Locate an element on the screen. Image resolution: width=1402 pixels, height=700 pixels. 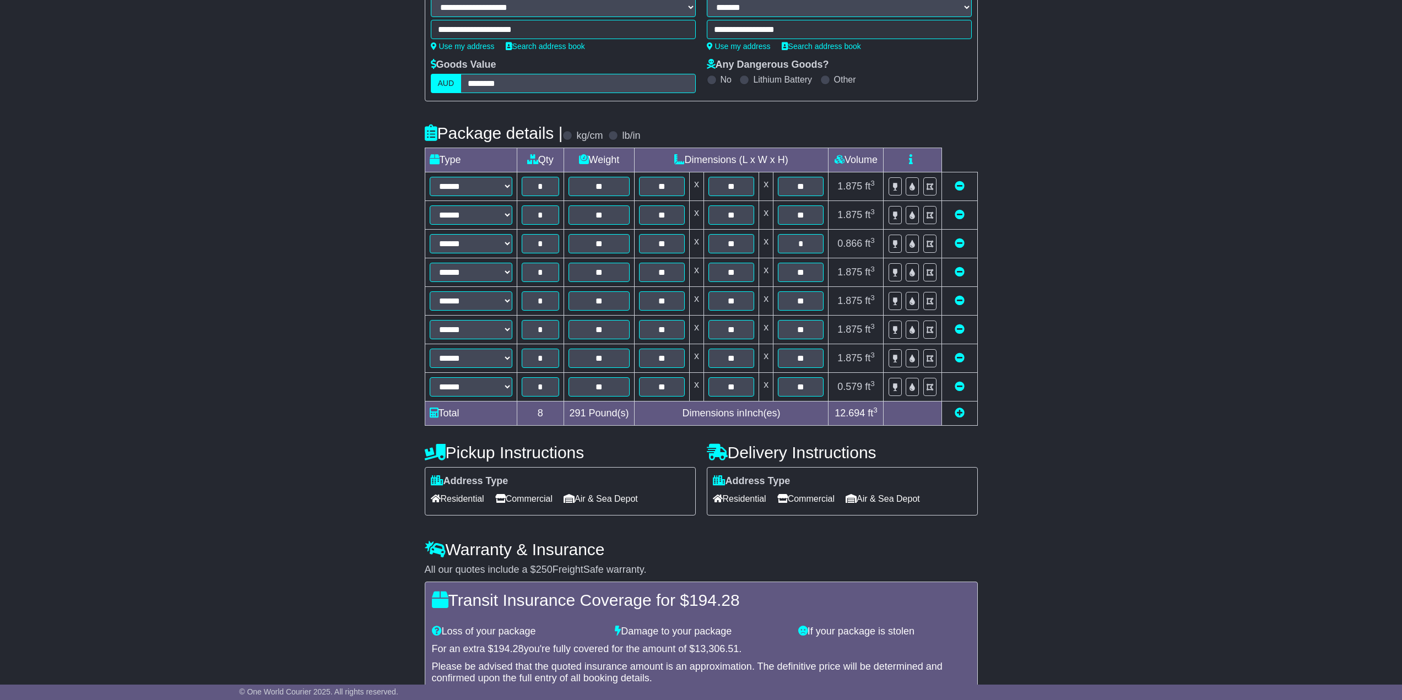
td: 8 is located at coordinates (540, 414).